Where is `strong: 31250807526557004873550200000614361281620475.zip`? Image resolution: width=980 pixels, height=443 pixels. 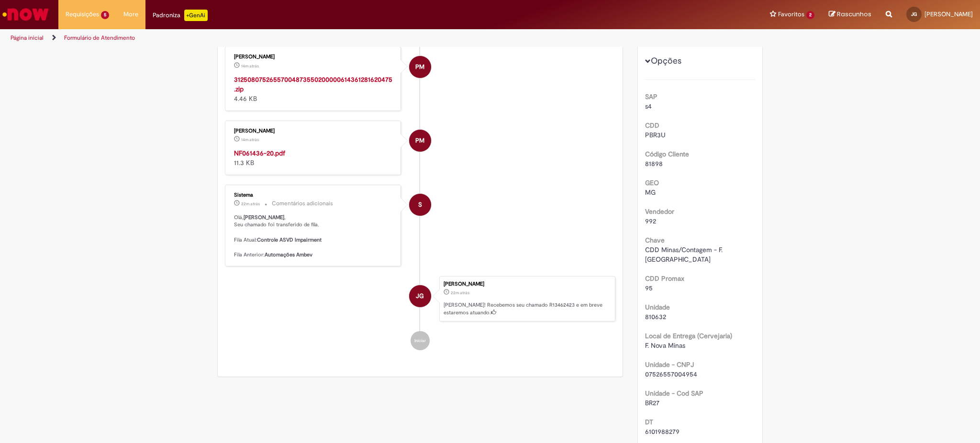 strong: 31250807526557004873550200000614361281620475.zip is located at coordinates (313, 84).